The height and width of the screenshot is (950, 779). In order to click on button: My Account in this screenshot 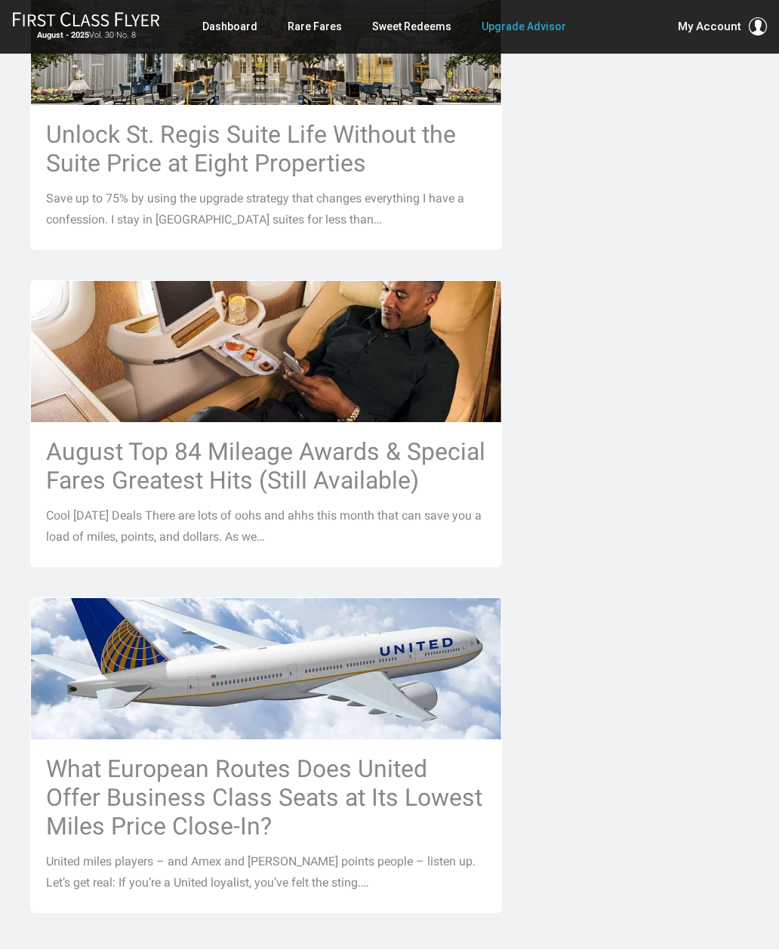, I will do `click(723, 27)`.